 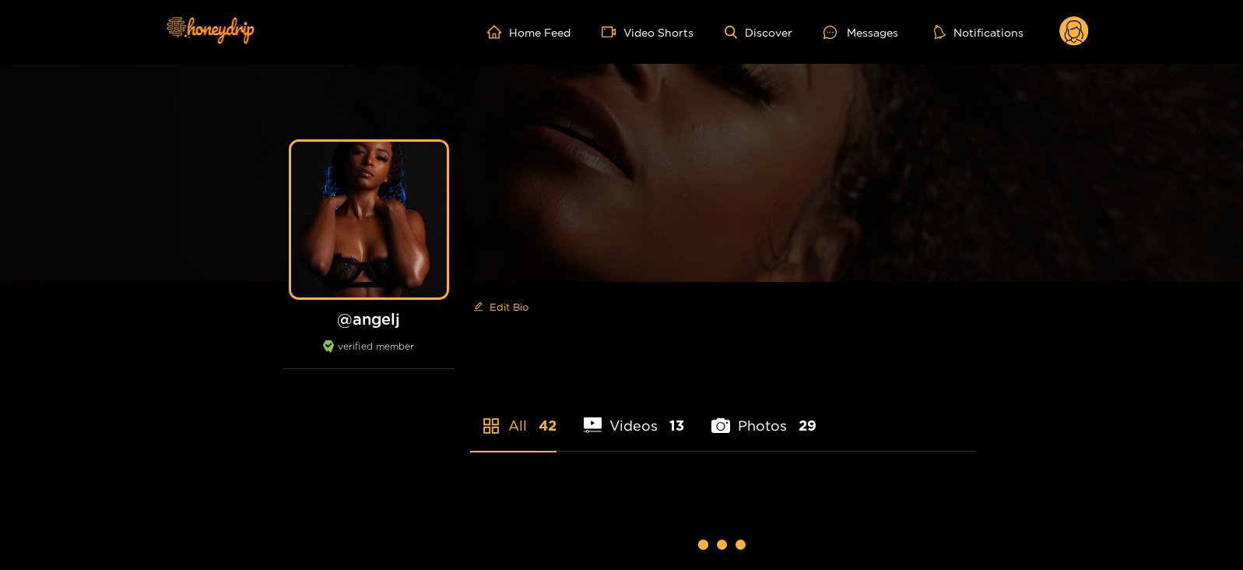 I want to click on span: Edit Bio, so click(x=509, y=307).